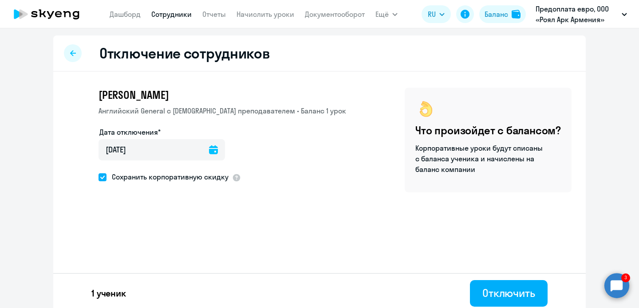 Image resolution: width=639 pixels, height=308 pixels. What do you see at coordinates (171, 14) in the screenshot?
I see `a: Сотрудники` at bounding box center [171, 14].